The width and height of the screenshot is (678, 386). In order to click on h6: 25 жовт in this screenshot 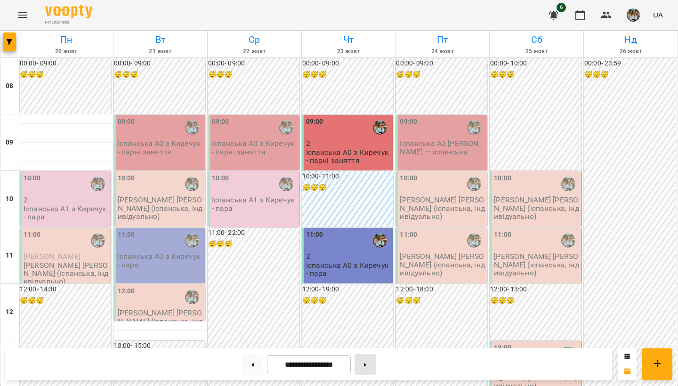, I will do `click(536, 51)`.